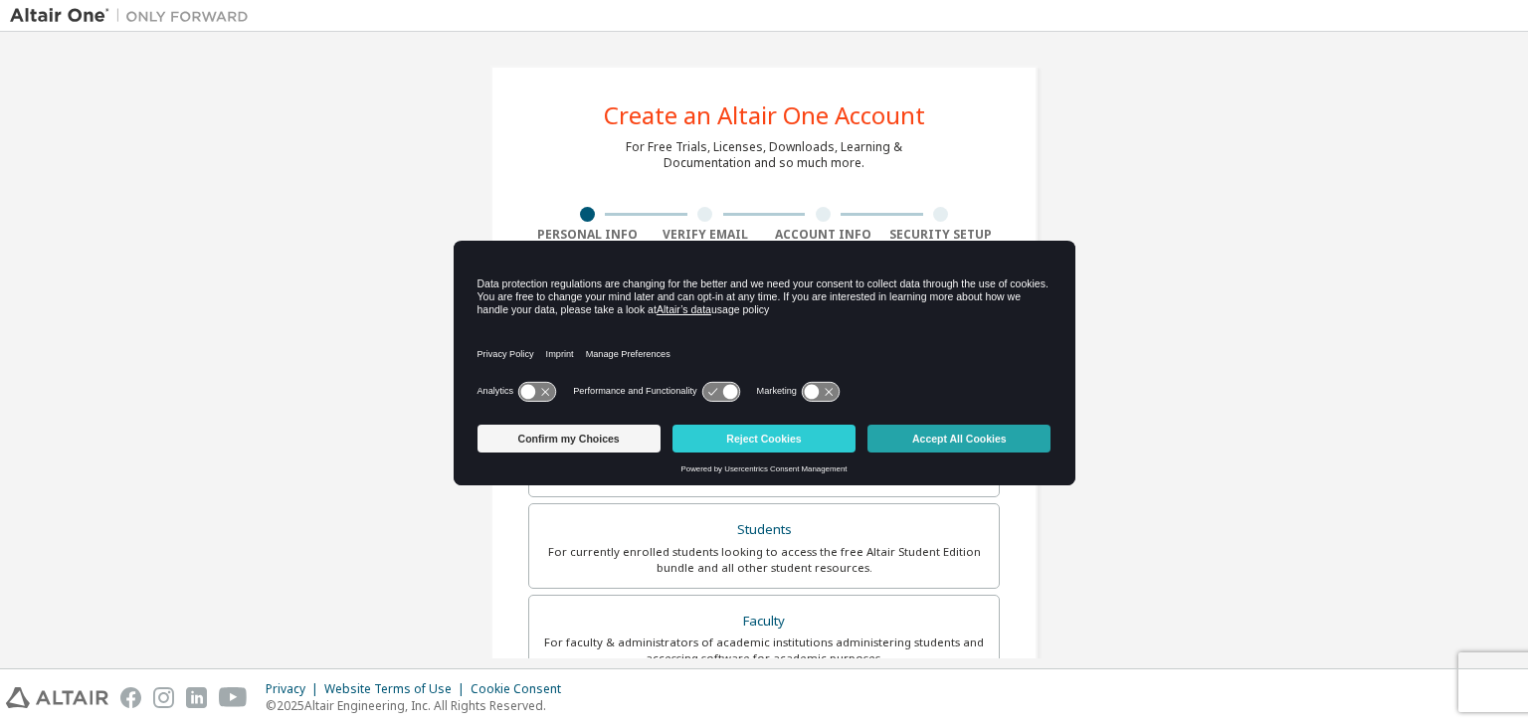 This screenshot has height=726, width=1528. What do you see at coordinates (587, 235) in the screenshot?
I see `div: Personal Info` at bounding box center [587, 235].